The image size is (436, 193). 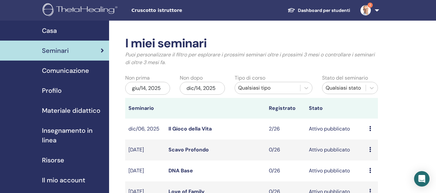 I want to click on span: Insegnamento in linea, so click(x=73, y=135).